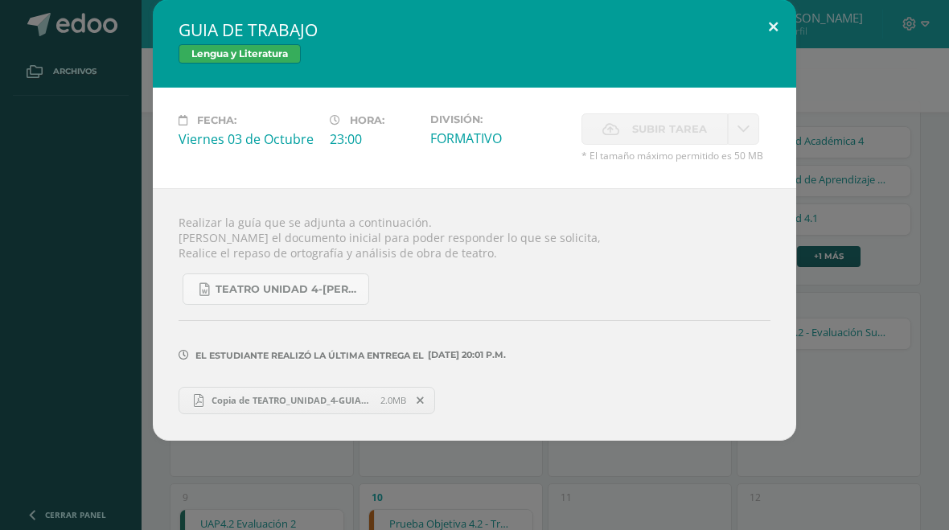 The height and width of the screenshot is (530, 949). What do you see at coordinates (367, 120) in the screenshot?
I see `span: Hora:` at bounding box center [367, 120].